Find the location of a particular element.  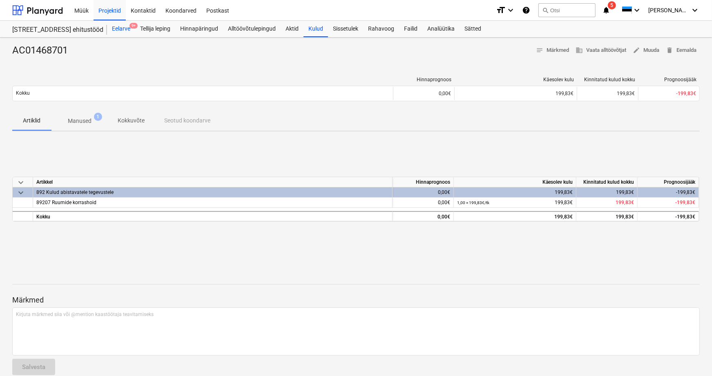

span: 9+ is located at coordinates (133, 26).